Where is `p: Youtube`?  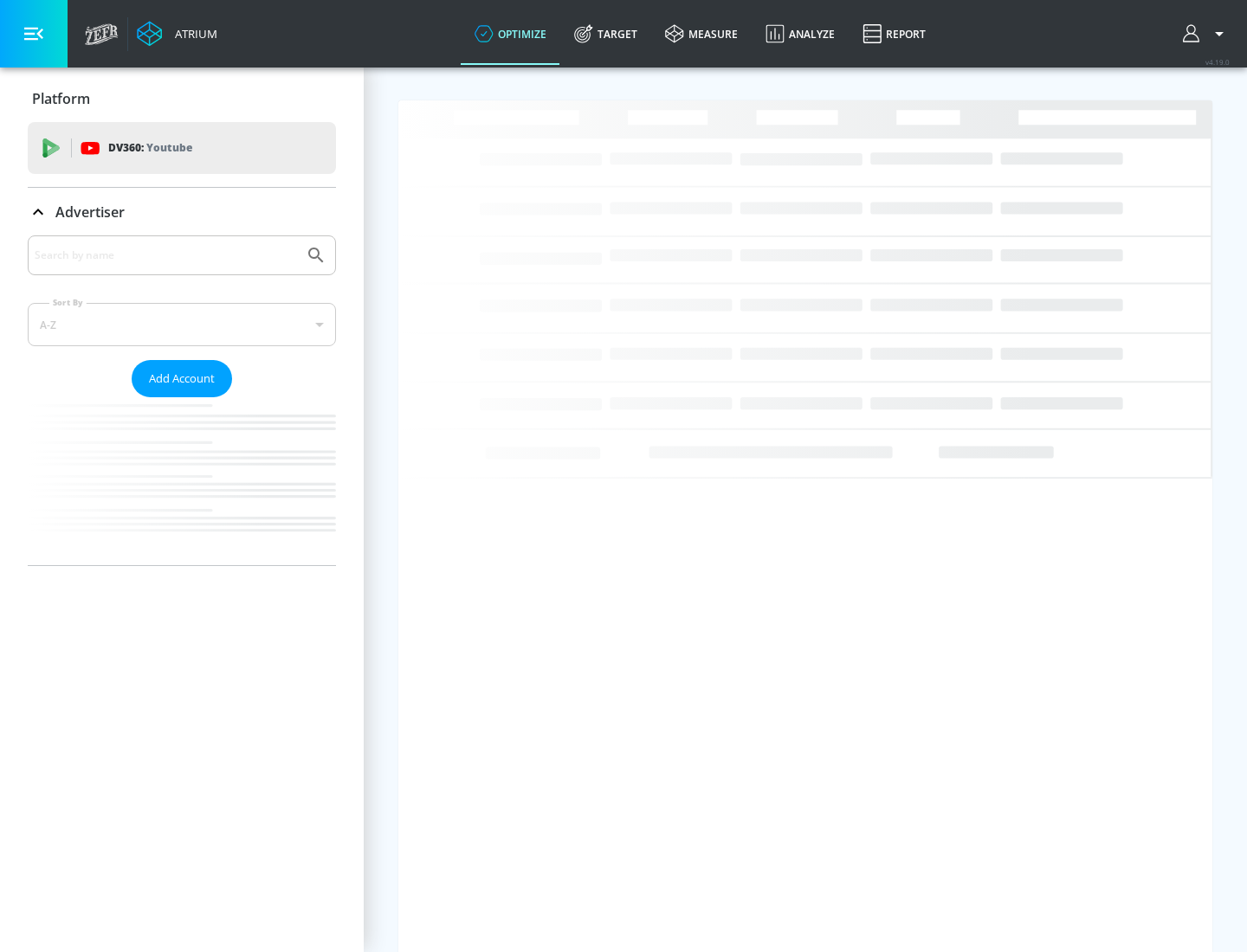
p: Youtube is located at coordinates (169, 147).